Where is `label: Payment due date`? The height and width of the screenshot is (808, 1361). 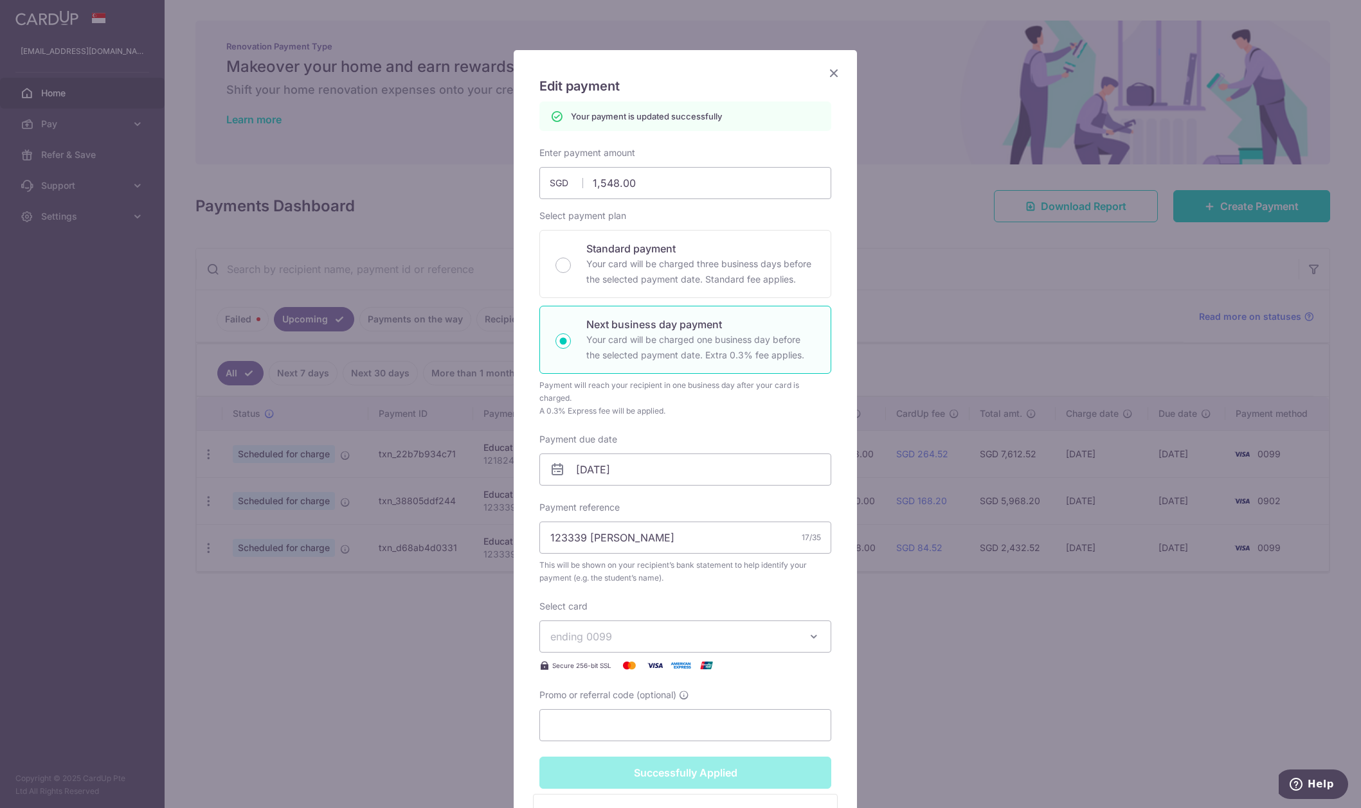
label: Payment due date is located at coordinates (578, 440).